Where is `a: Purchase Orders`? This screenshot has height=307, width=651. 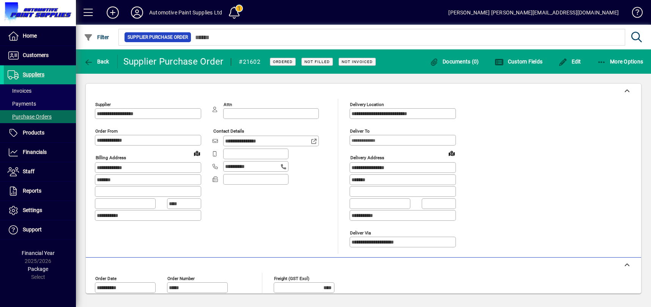 a: Purchase Orders is located at coordinates (40, 116).